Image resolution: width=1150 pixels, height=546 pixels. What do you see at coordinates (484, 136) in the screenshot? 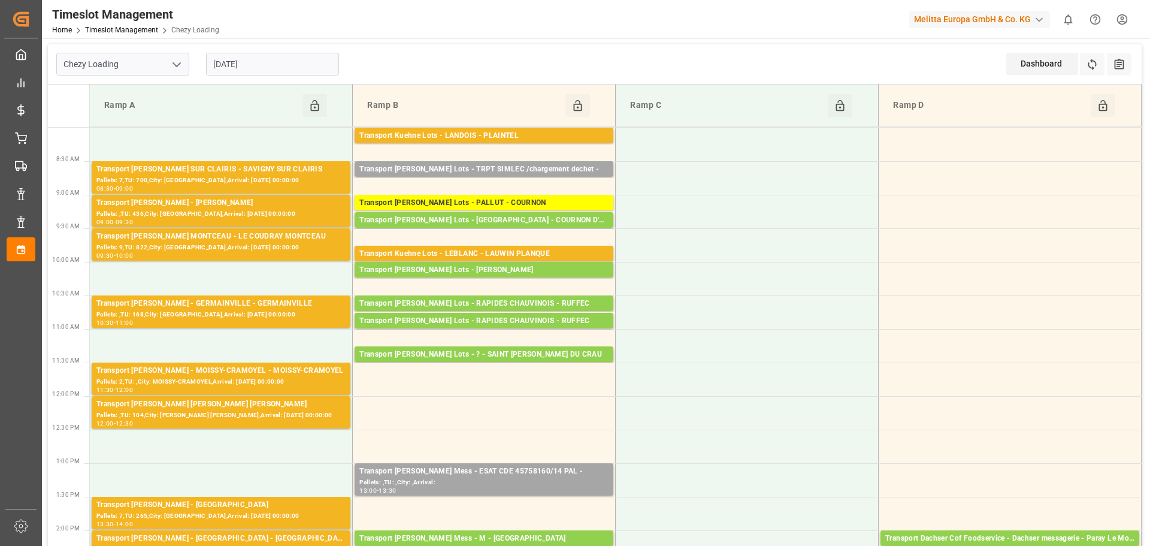
I see `div: Transport Kuehne Lots - LANDOIS - PLAINTEL` at bounding box center [484, 136].